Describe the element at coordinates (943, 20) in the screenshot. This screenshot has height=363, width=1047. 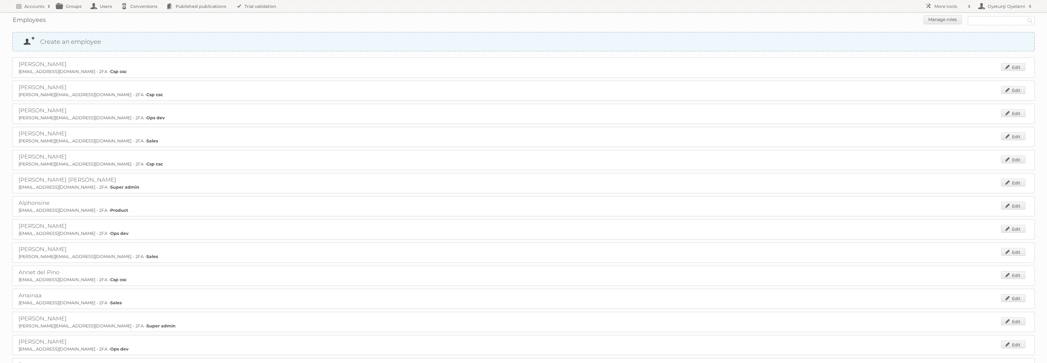
I see `a: Manage roles` at that location.